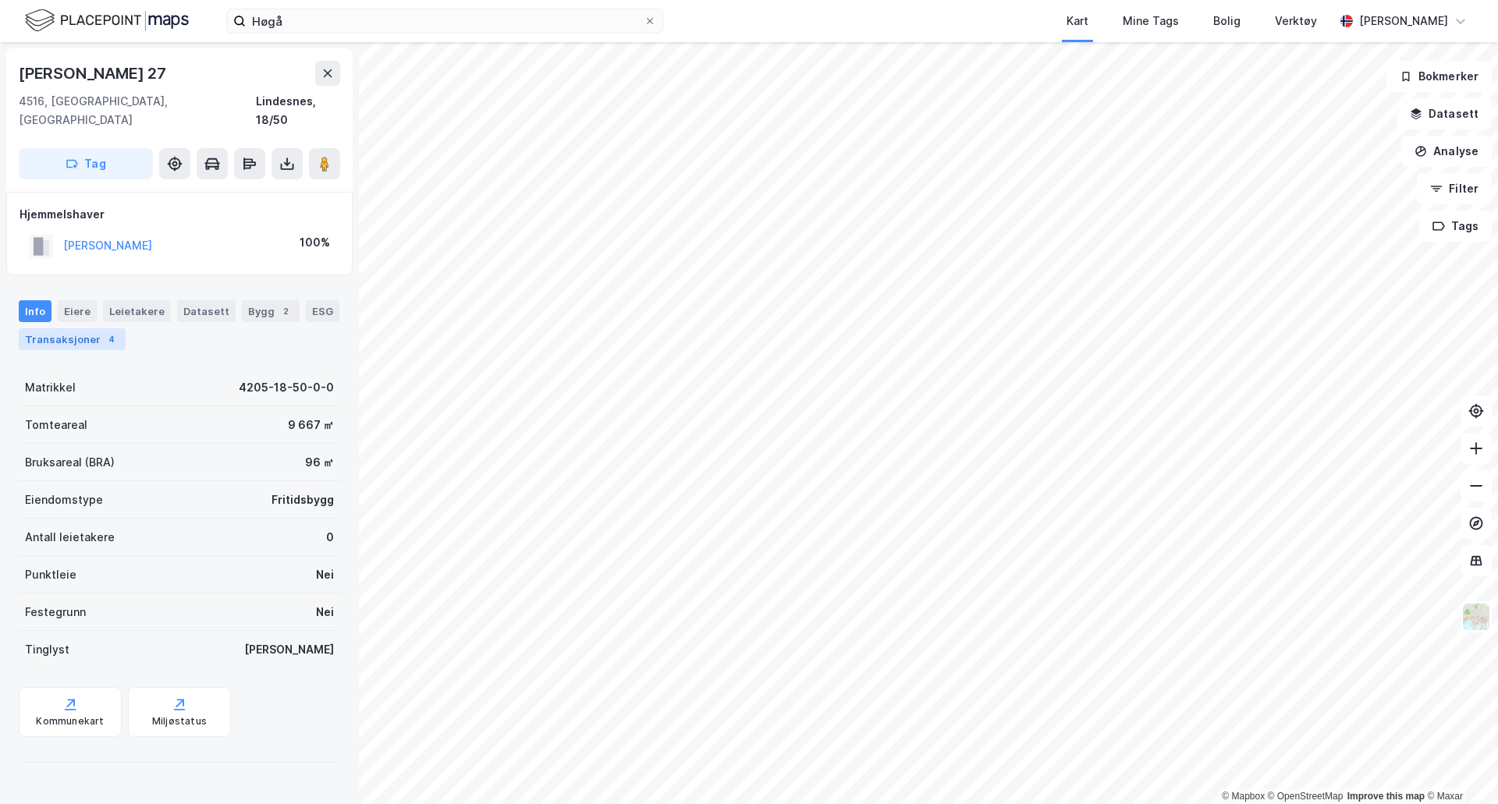 The height and width of the screenshot is (804, 1498). I want to click on div: Matrikkel, so click(50, 388).